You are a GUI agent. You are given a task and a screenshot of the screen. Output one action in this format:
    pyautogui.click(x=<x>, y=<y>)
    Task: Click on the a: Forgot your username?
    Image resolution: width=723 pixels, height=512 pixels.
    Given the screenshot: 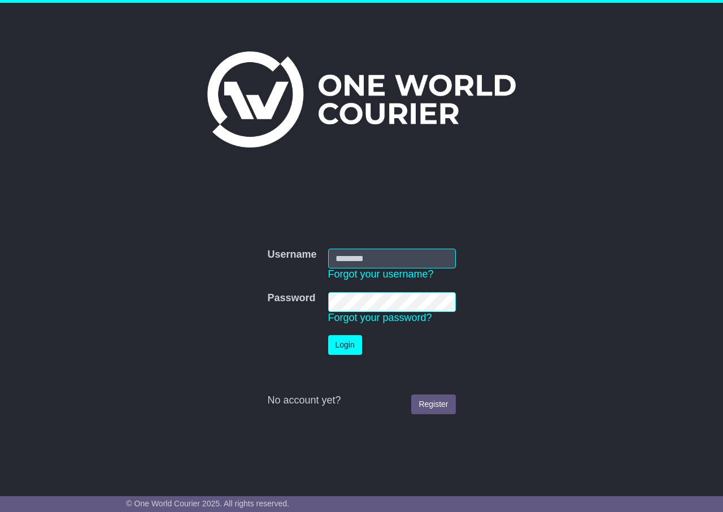 What is the action you would take?
    pyautogui.click(x=381, y=274)
    